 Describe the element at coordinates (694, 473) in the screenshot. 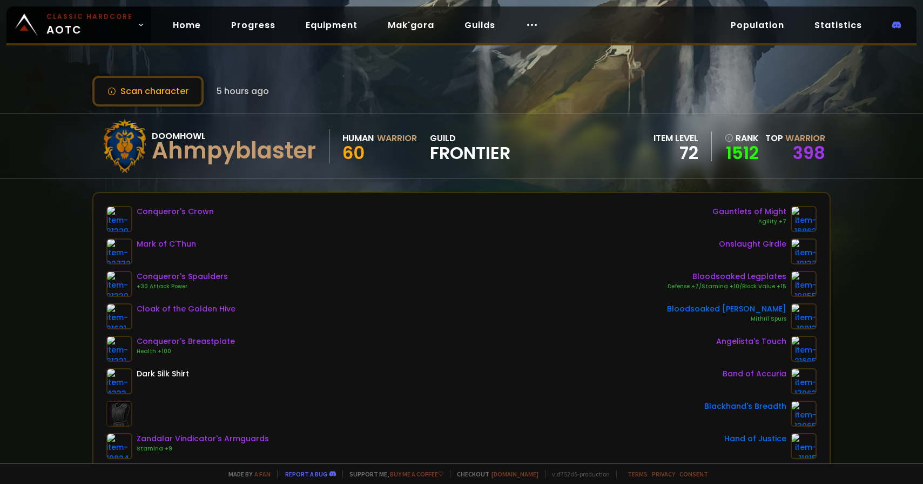

I see `a: Consent` at that location.